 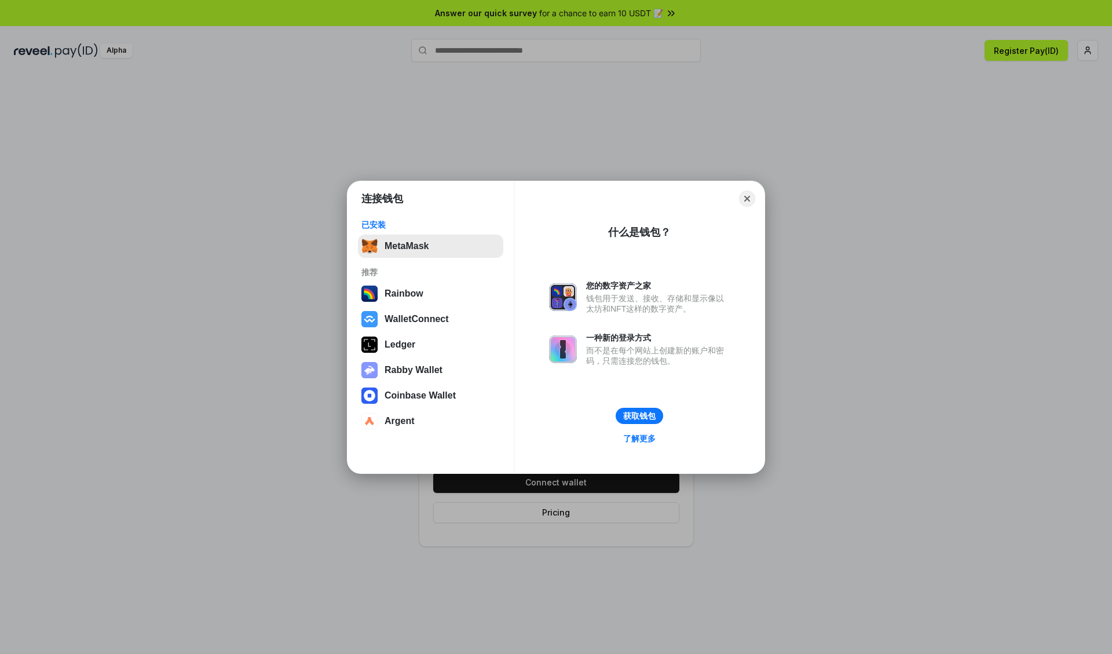 I want to click on button: Rabby Wallet, so click(x=430, y=370).